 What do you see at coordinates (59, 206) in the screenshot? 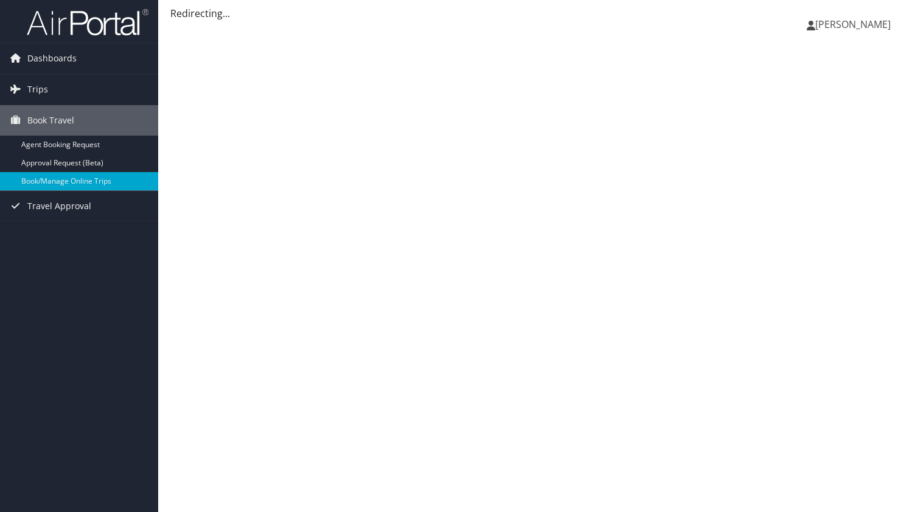
I see `span: Travel Approval` at bounding box center [59, 206].